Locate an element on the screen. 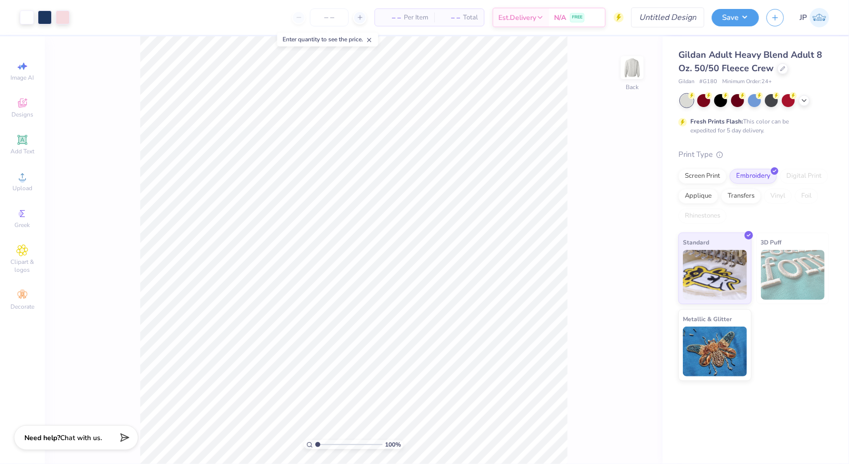 Image resolution: width=849 pixels, height=464 pixels. span: Est. Delivery is located at coordinates (517, 17).